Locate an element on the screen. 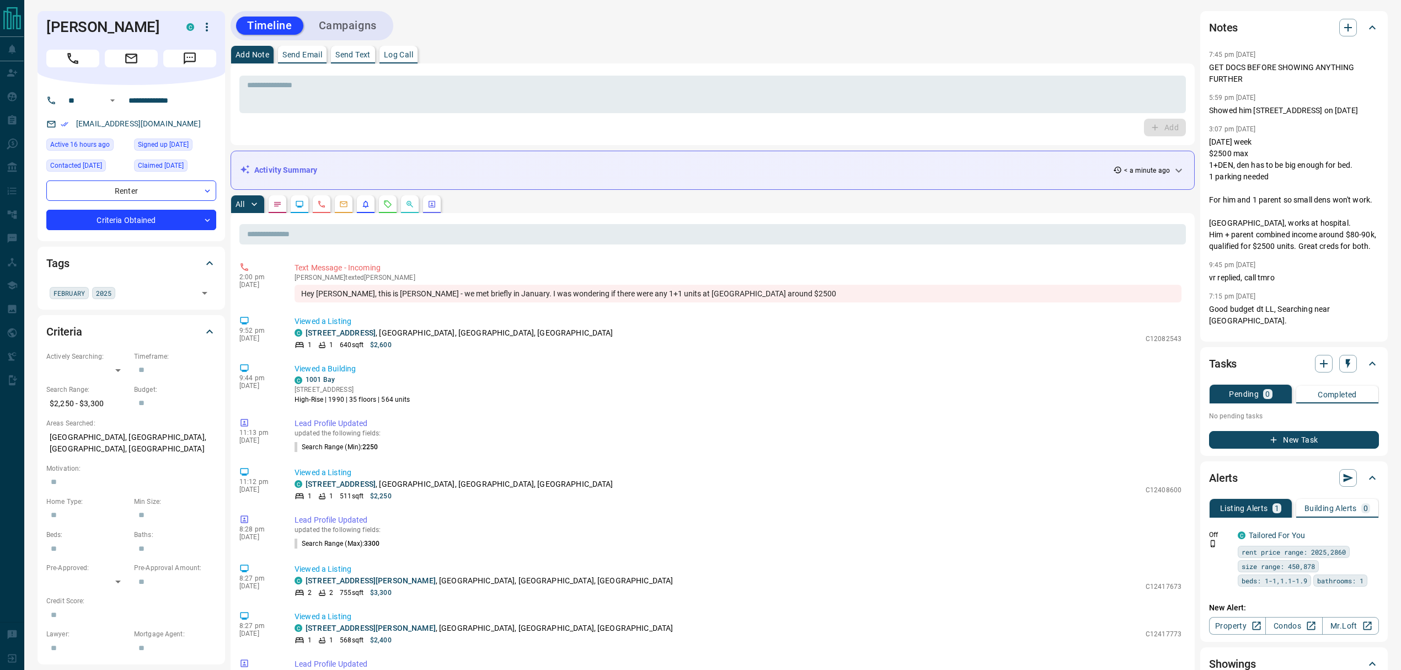  p: Search Range (Min) : is located at coordinates (336, 447).